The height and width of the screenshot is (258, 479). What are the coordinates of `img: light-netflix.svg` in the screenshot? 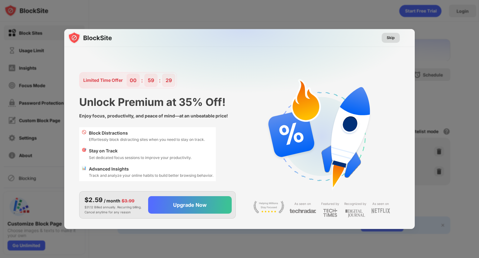 It's located at (381, 210).